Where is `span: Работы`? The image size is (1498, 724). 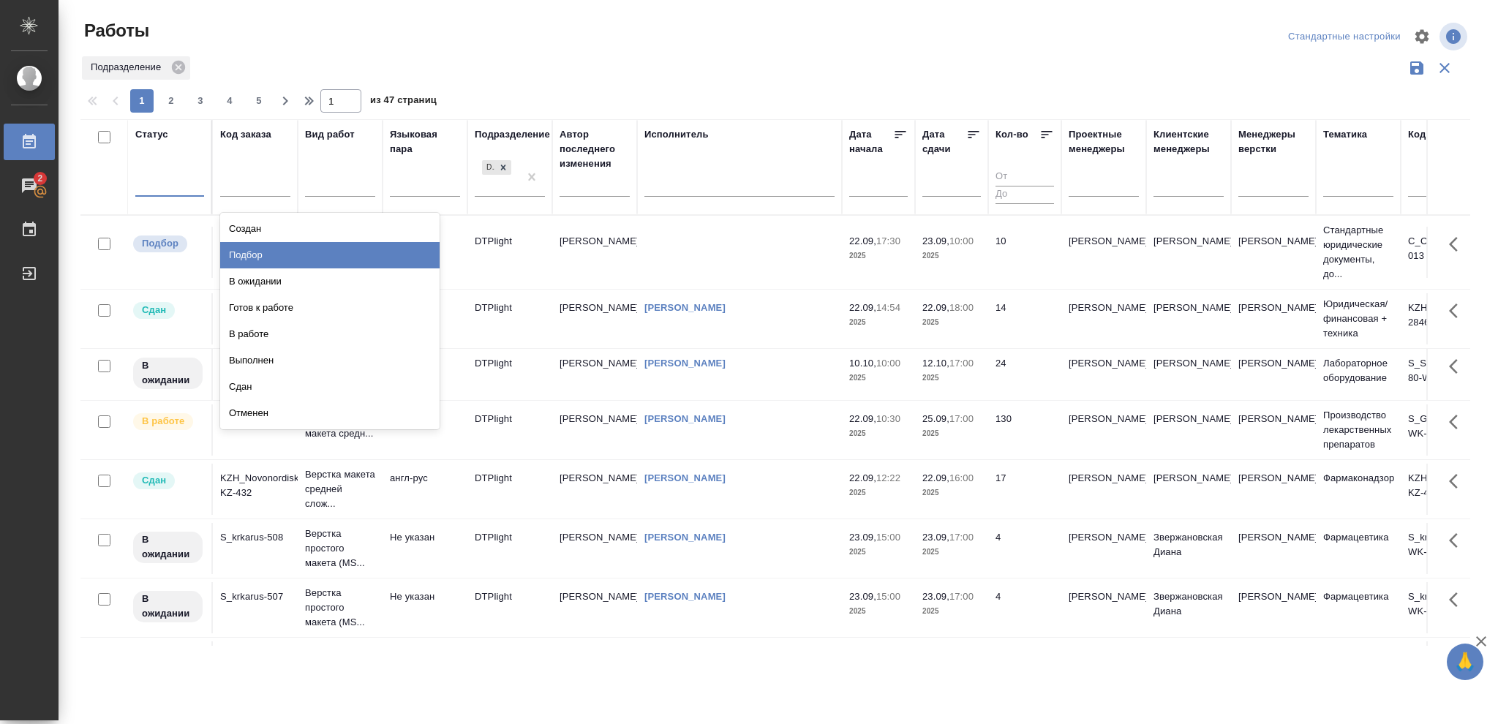 span: Работы is located at coordinates (115, 31).